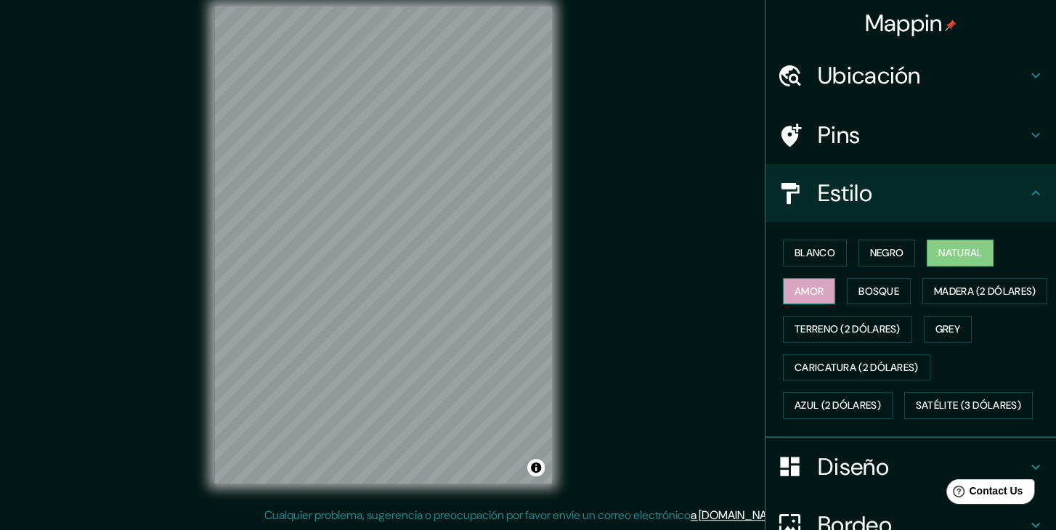  Describe the element at coordinates (911, 23) in the screenshot. I see `h4: Mappin` at that location.